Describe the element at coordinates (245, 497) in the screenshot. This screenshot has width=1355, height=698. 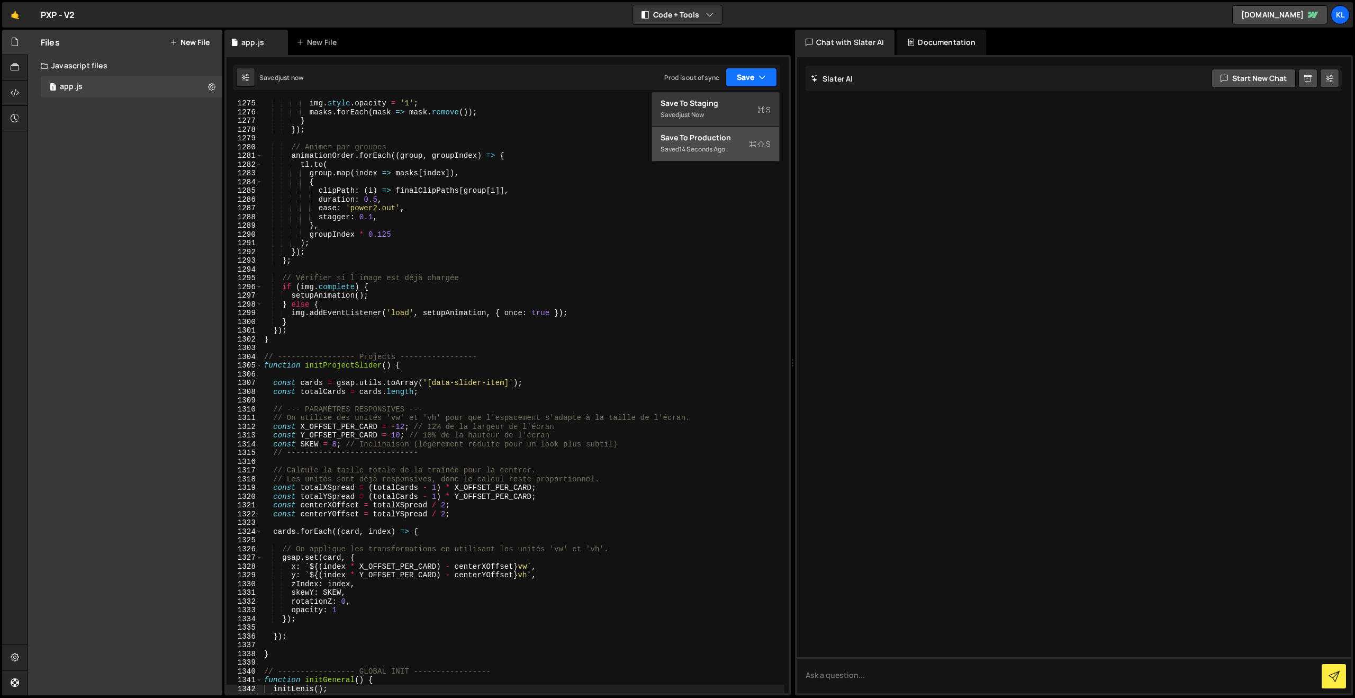
I see `div: 1320` at that location.